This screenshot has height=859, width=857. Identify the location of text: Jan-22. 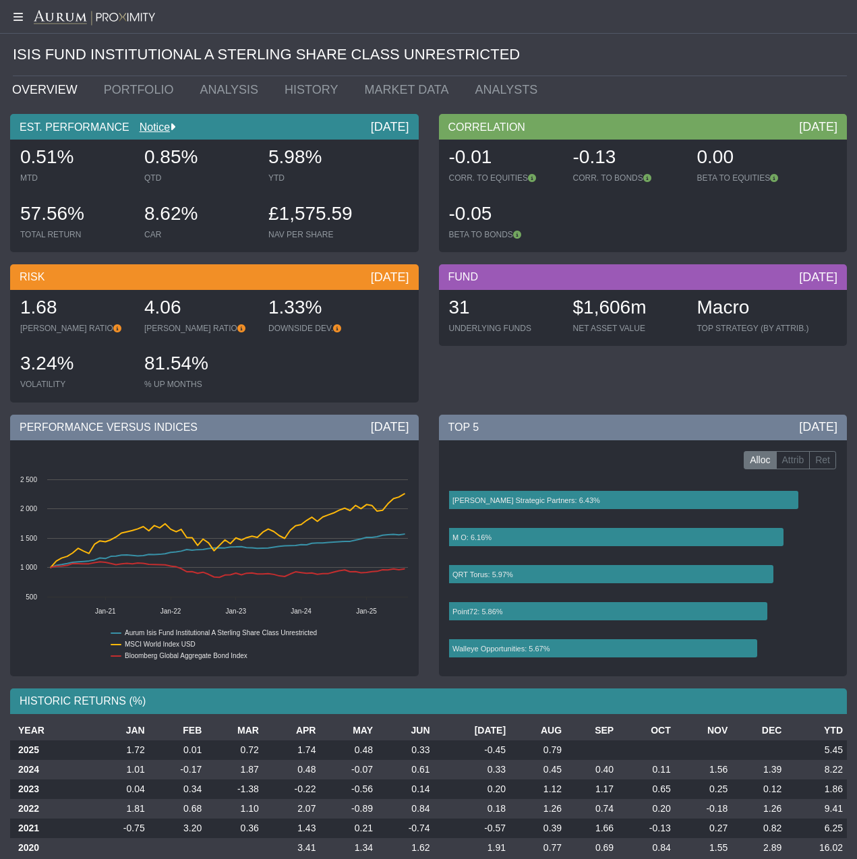
(171, 611).